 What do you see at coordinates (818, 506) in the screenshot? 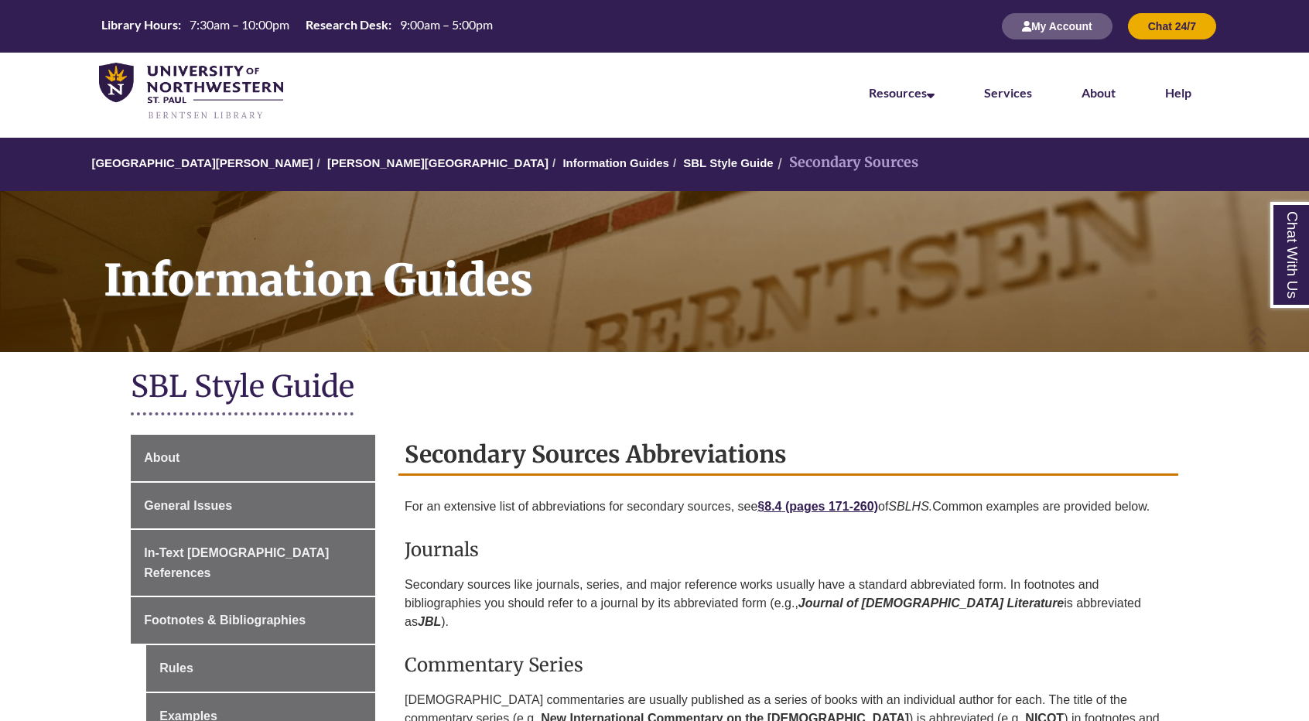
I see `a: §8.4 (pages 171-260)` at bounding box center [818, 506].